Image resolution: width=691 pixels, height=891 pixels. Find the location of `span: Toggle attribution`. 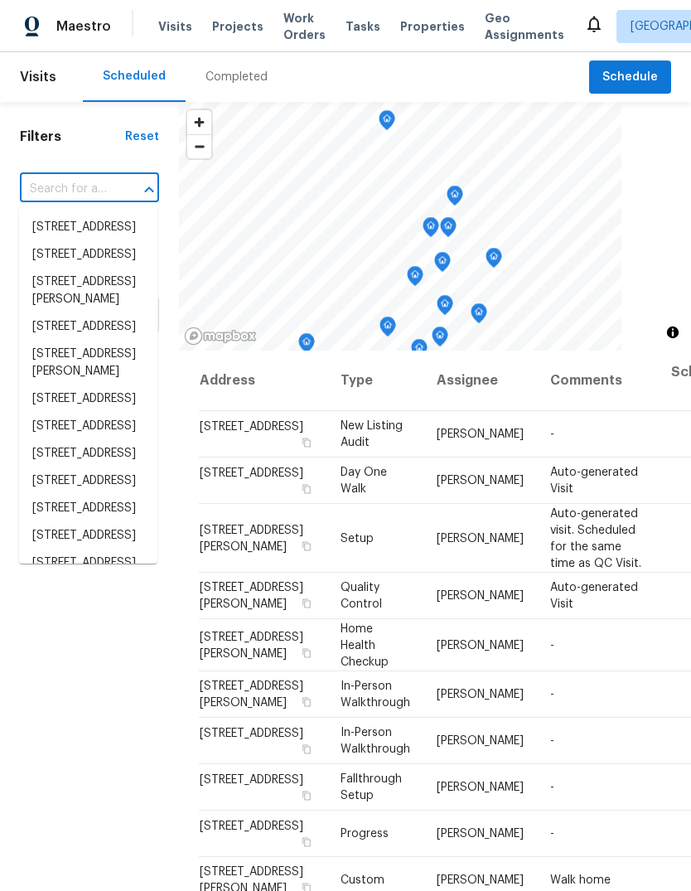

span: Toggle attribution is located at coordinates (673, 332).